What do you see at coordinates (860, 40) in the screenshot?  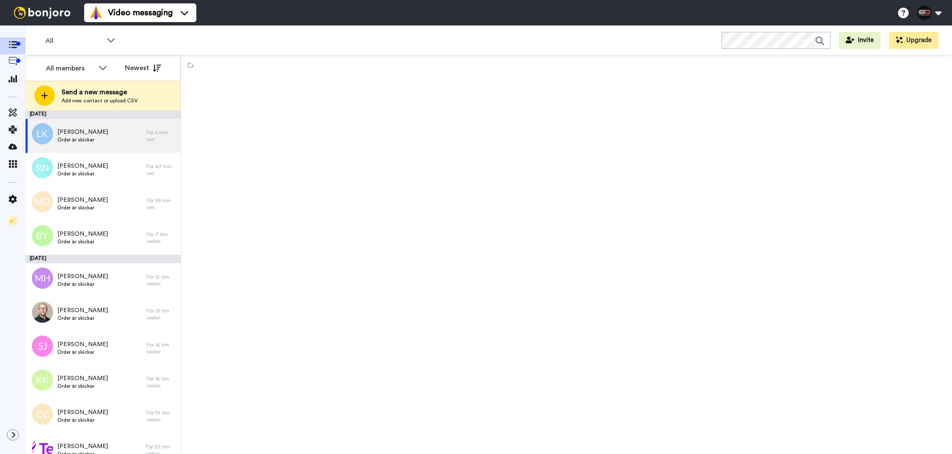 I see `button: Invite` at bounding box center [860, 40].